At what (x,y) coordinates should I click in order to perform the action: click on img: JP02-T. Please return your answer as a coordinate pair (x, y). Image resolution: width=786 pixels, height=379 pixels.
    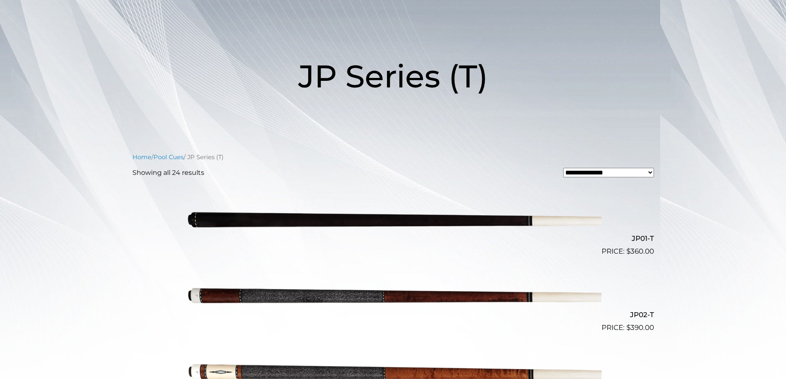
    Looking at the image, I should click on (393, 295).